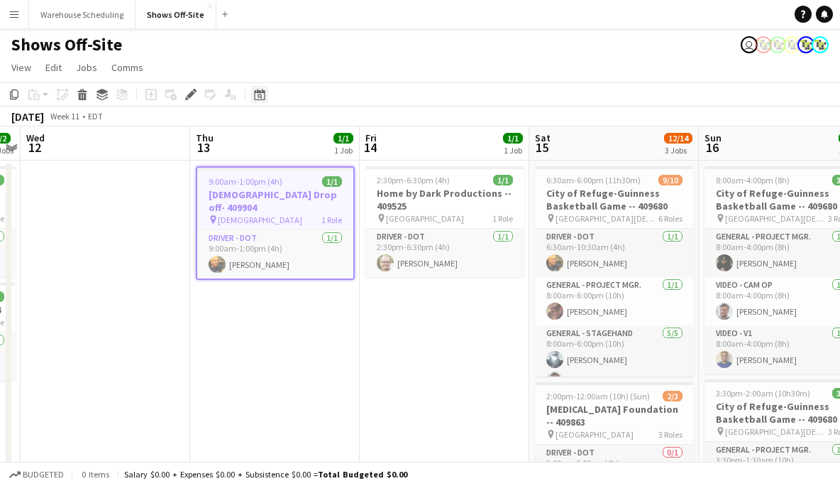 The height and width of the screenshot is (486, 840). What do you see at coordinates (246, 181) in the screenshot?
I see `span: 9:00am-1:00pm (4h)` at bounding box center [246, 181].